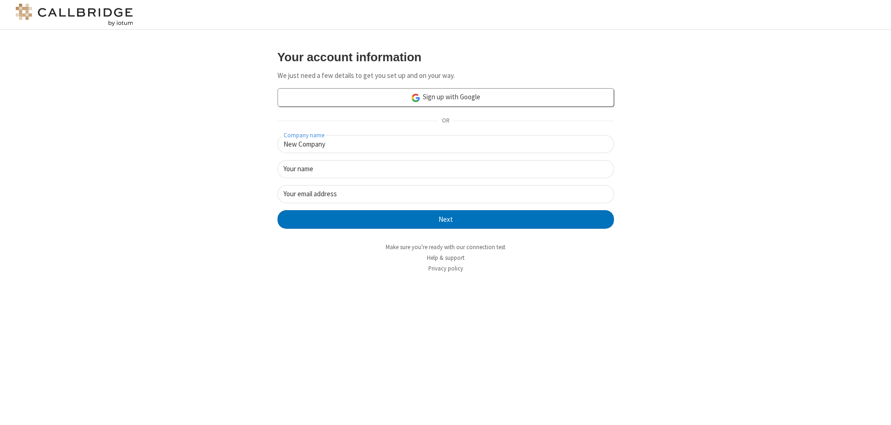 The height and width of the screenshot is (425, 891). I want to click on img: google-icon.png, so click(416, 98).